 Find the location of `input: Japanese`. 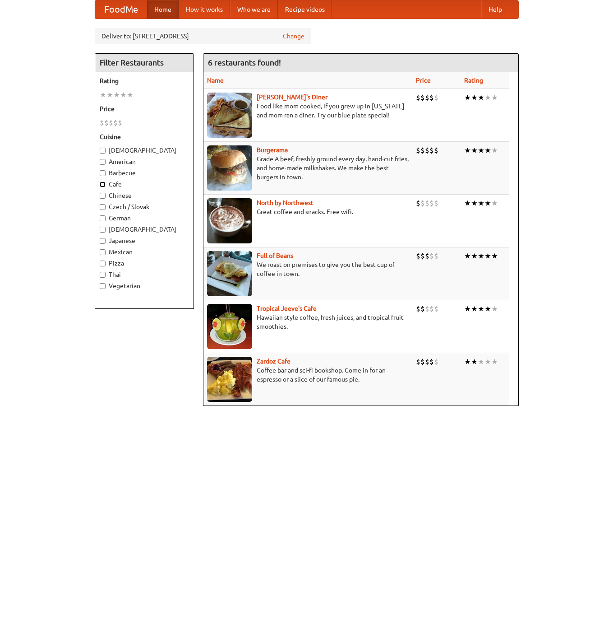

input: Japanese is located at coordinates (102, 241).